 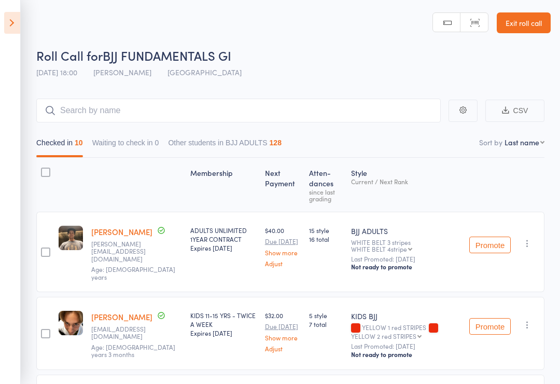 I want to click on label: Sort by, so click(x=491, y=142).